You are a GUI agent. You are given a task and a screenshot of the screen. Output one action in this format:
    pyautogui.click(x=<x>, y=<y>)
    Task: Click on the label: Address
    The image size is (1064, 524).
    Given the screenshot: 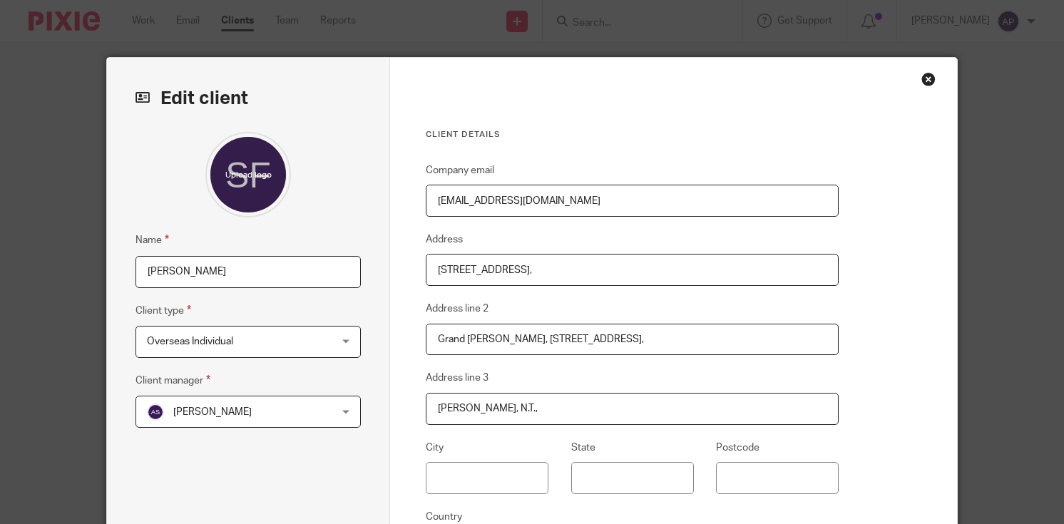 What is the action you would take?
    pyautogui.click(x=444, y=240)
    